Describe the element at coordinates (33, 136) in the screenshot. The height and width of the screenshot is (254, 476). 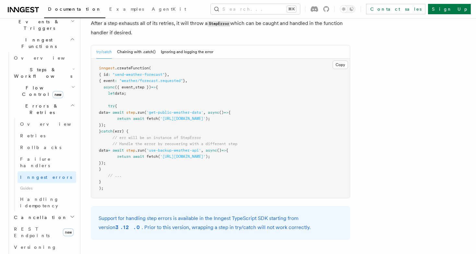
I see `span: Retries` at that location.